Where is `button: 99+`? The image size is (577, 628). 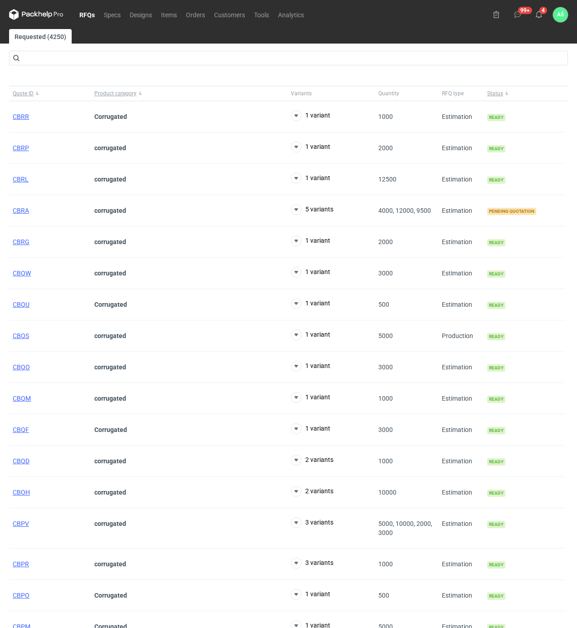
button: 99+ is located at coordinates (518, 15).